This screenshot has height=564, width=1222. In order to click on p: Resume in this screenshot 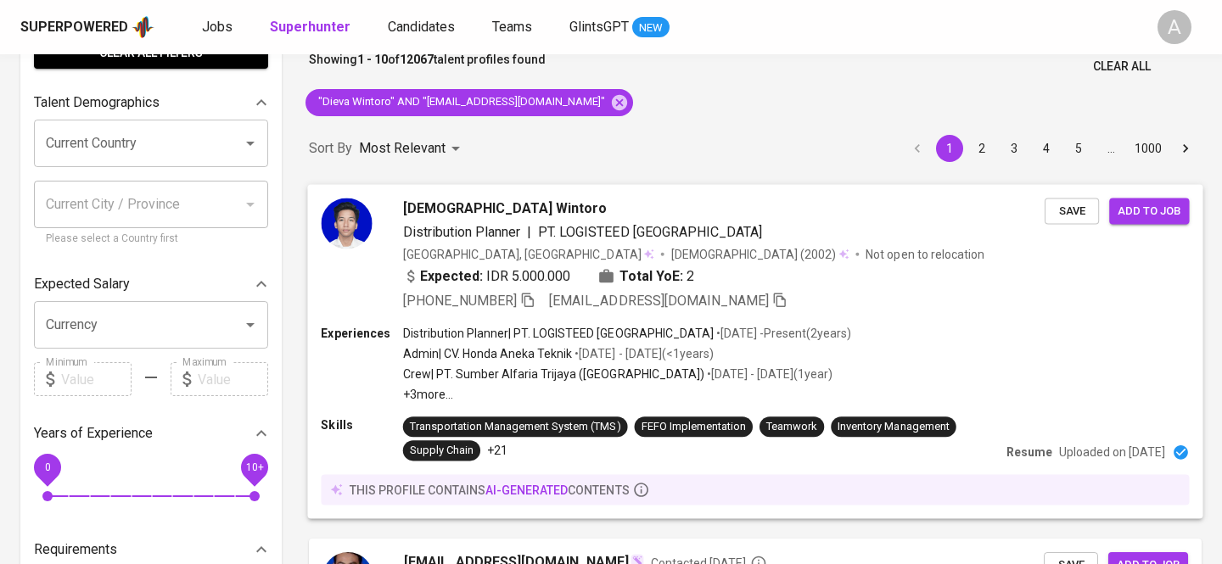, I will do `click(1029, 452)`.